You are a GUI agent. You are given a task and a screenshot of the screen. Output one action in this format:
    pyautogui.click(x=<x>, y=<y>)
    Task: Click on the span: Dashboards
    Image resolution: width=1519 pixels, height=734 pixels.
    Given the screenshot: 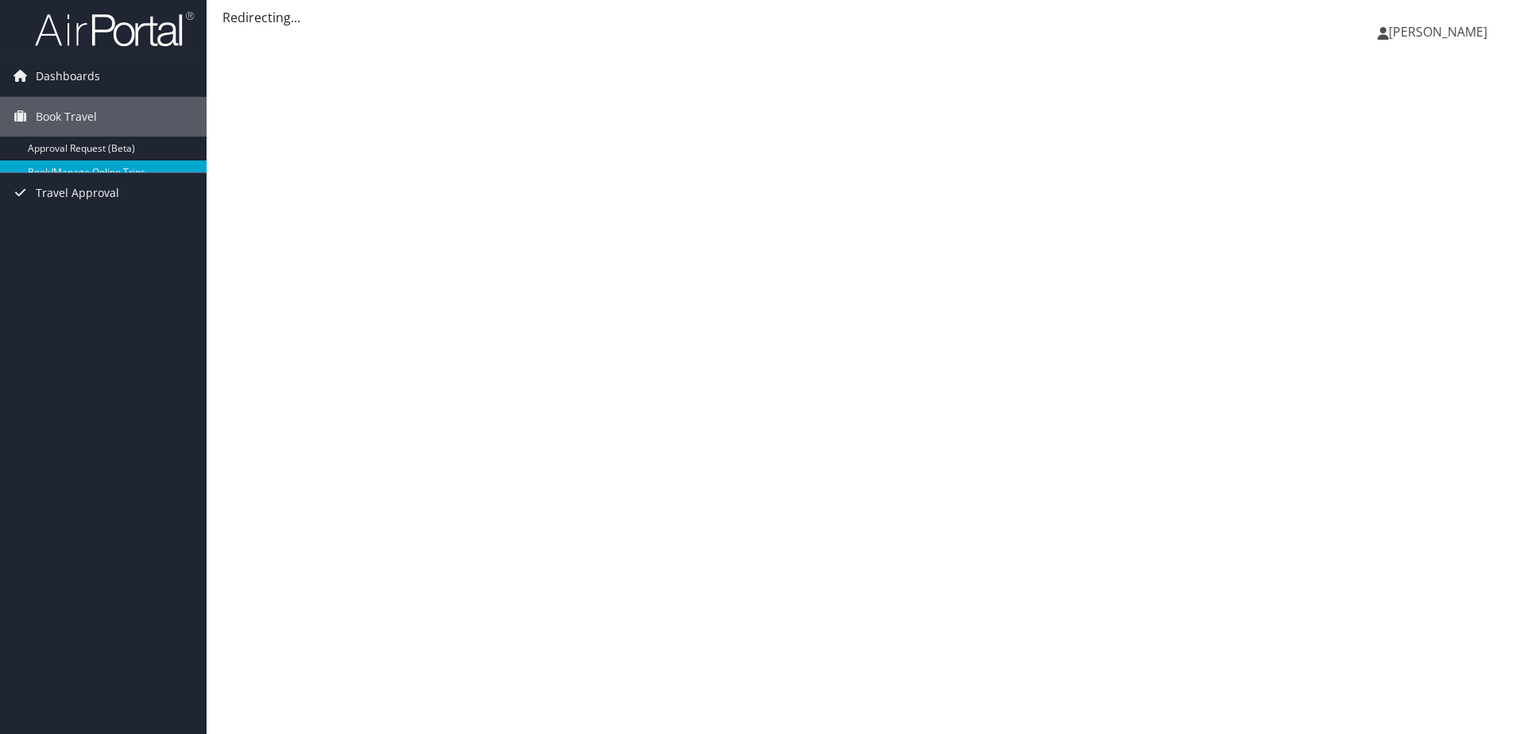 What is the action you would take?
    pyautogui.click(x=68, y=76)
    